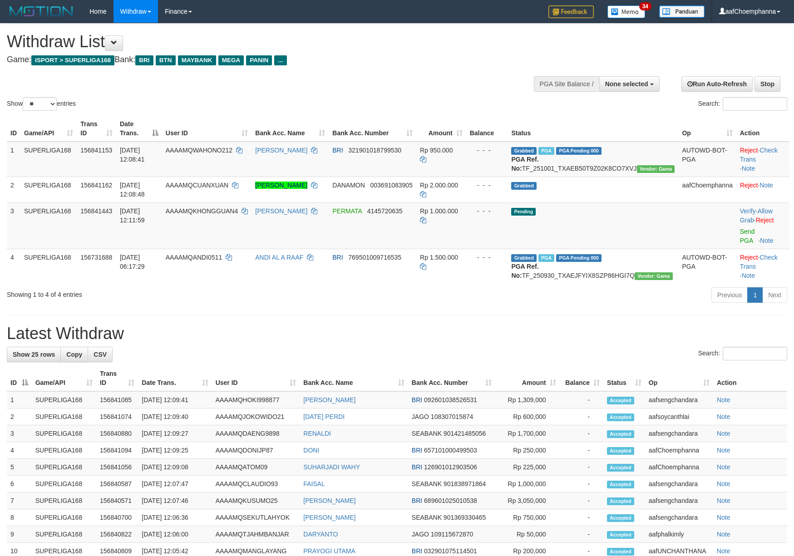 This screenshot has height=556, width=794. I want to click on h1: Withdraw List, so click(263, 42).